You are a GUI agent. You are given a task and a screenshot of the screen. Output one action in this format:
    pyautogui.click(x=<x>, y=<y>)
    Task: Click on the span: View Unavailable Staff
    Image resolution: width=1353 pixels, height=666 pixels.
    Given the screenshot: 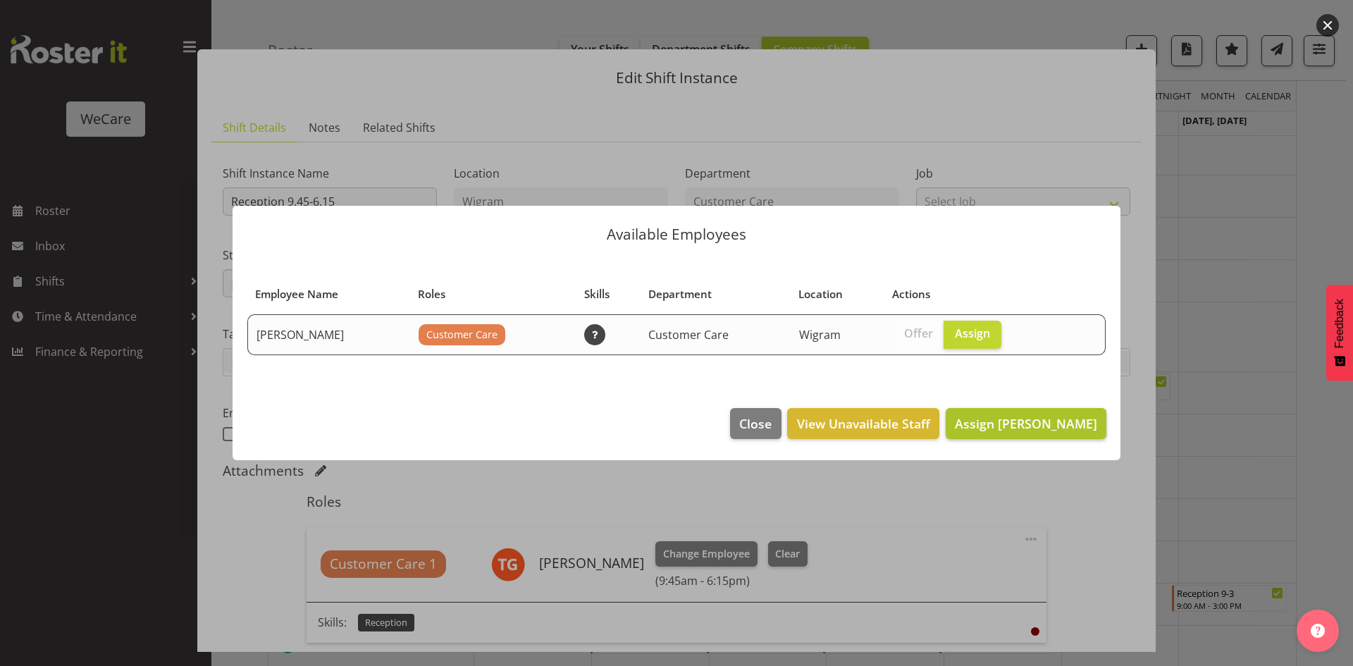 What is the action you would take?
    pyautogui.click(x=863, y=423)
    